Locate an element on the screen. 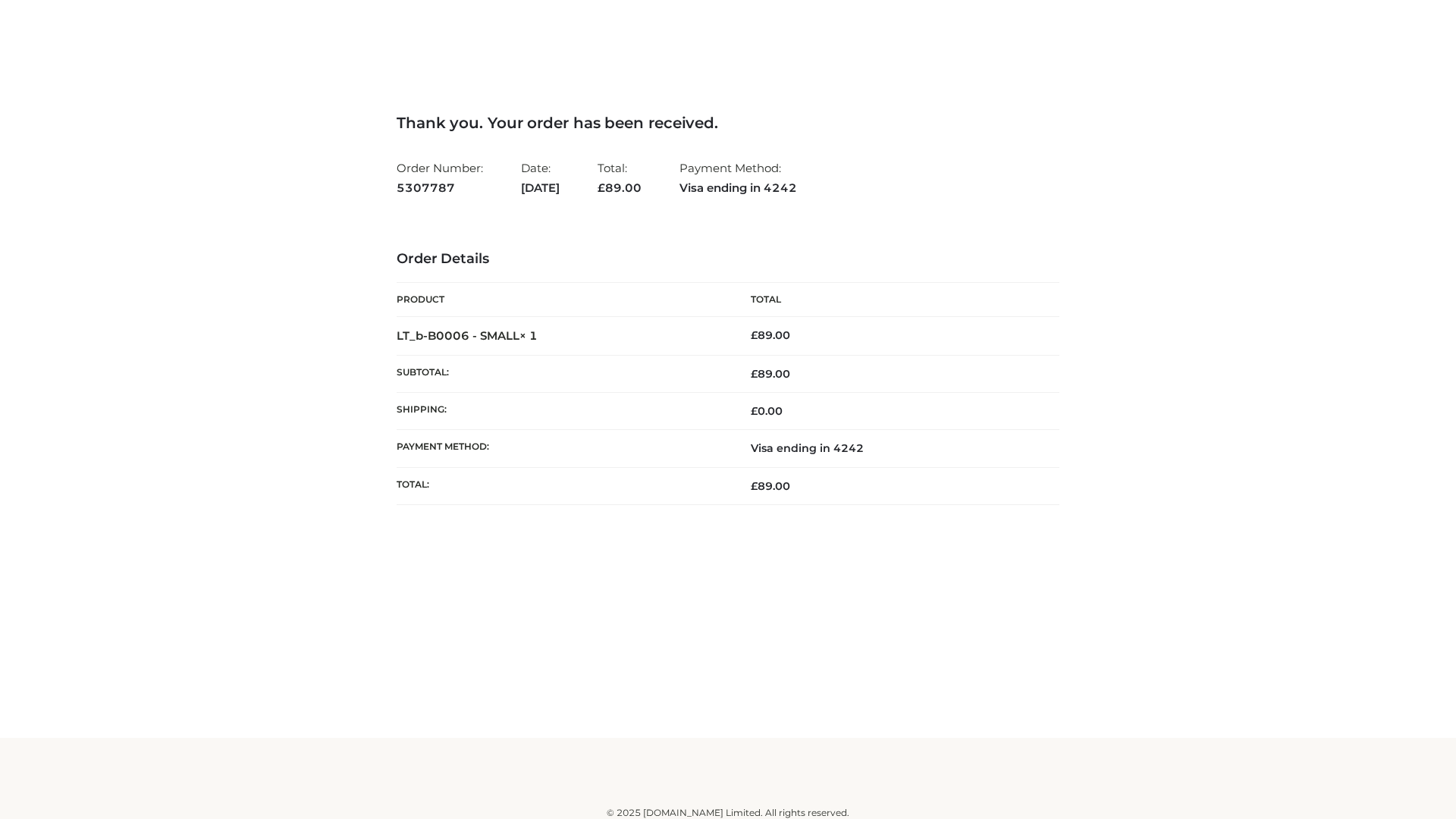 This screenshot has width=1456, height=819. li: Date: is located at coordinates (540, 178).